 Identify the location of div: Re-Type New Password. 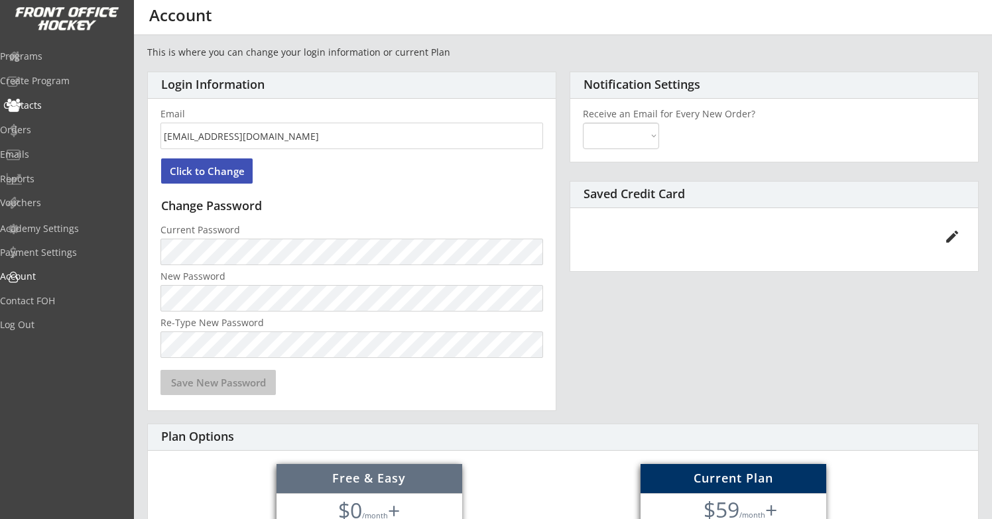
(352, 323).